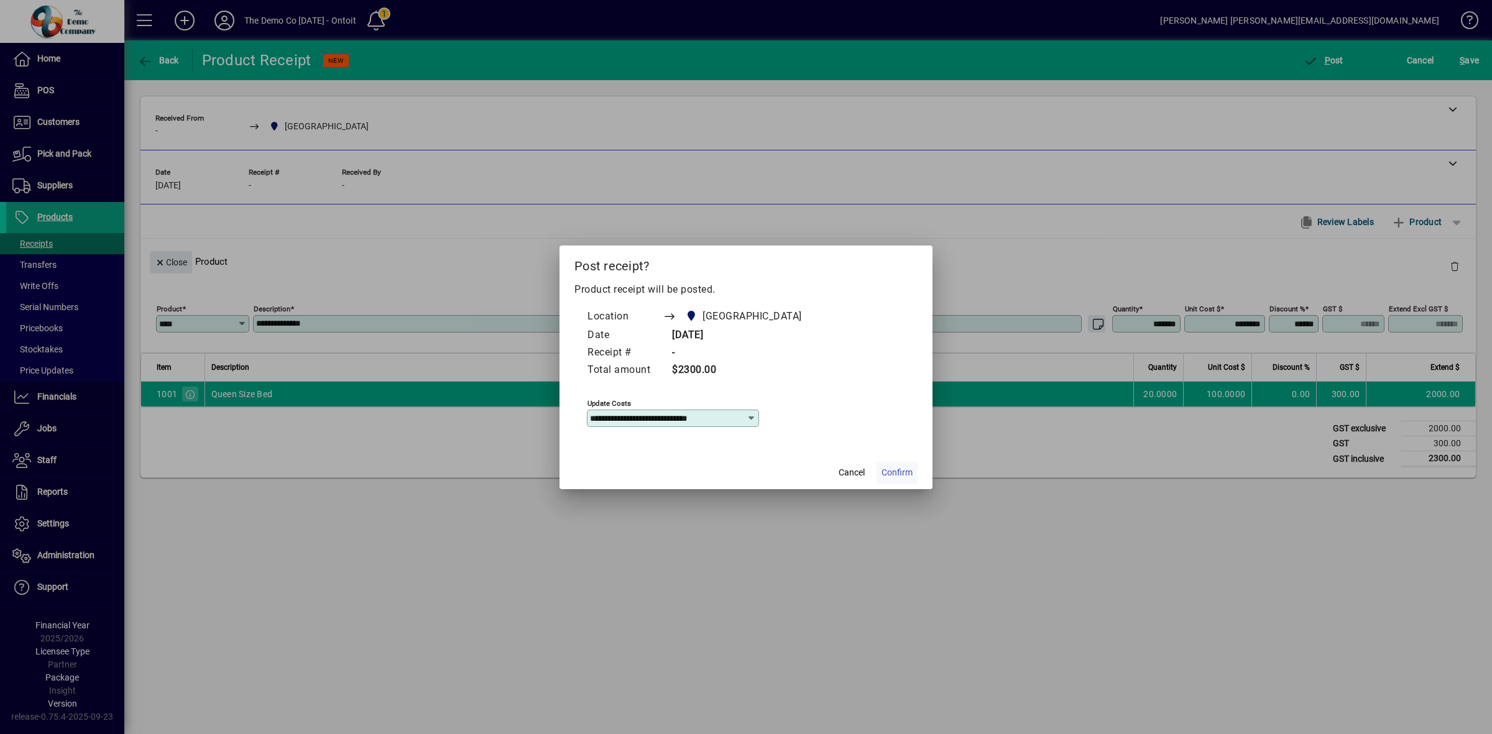 The image size is (1492, 734). I want to click on td: Receipt #, so click(625, 353).